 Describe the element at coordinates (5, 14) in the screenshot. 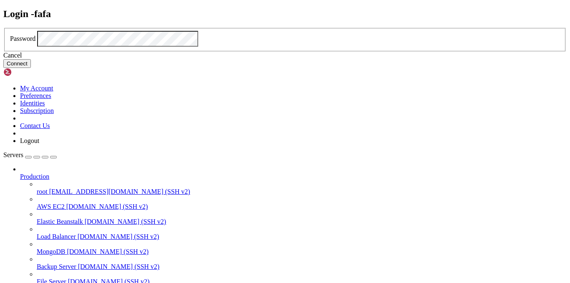

I see `div: (0, 1)` at that location.